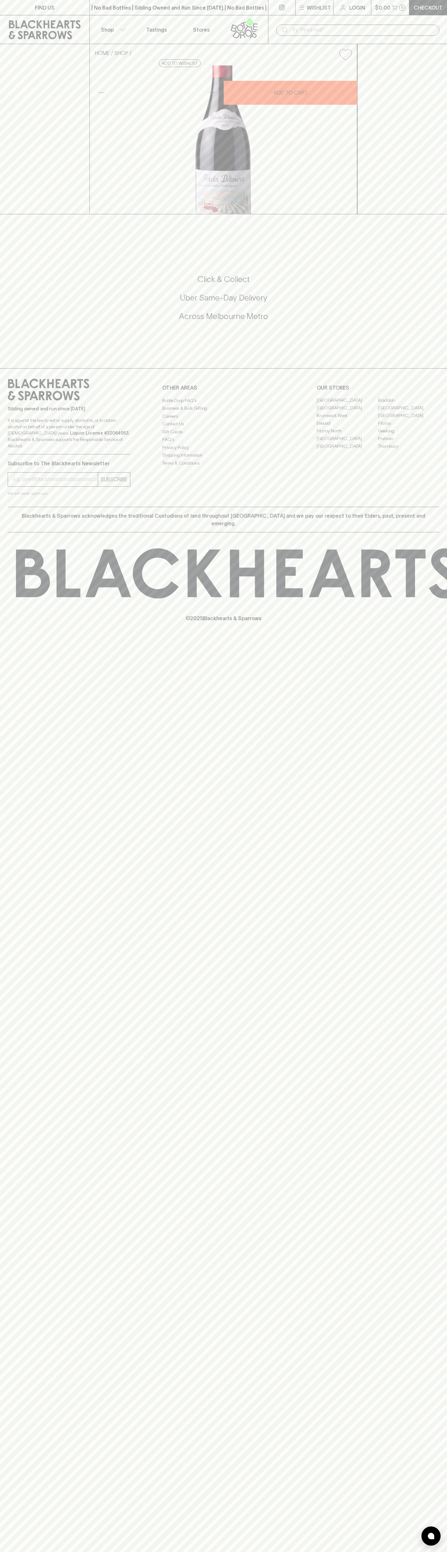 This screenshot has width=447, height=1552. What do you see at coordinates (69, 433) in the screenshot?
I see `p: It is against the law to sell or supply alcohol to, or to obtain alcohol on behalf of a person un...` at bounding box center [69, 433].